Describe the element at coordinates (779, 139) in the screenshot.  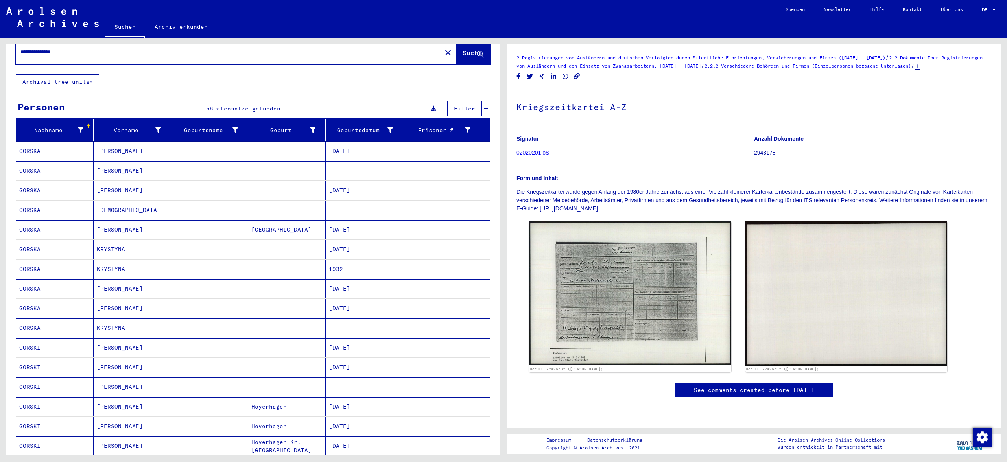
I see `b: Anzahl Dokumente` at that location.